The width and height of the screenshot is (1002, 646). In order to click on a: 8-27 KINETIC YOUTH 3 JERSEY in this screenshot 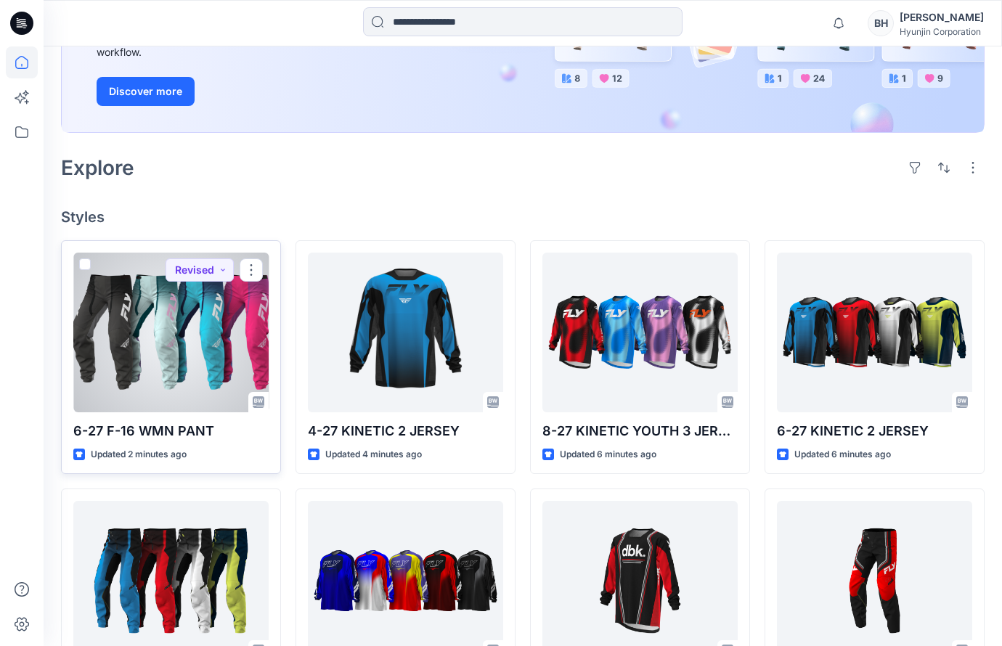, I will do `click(640, 333)`.